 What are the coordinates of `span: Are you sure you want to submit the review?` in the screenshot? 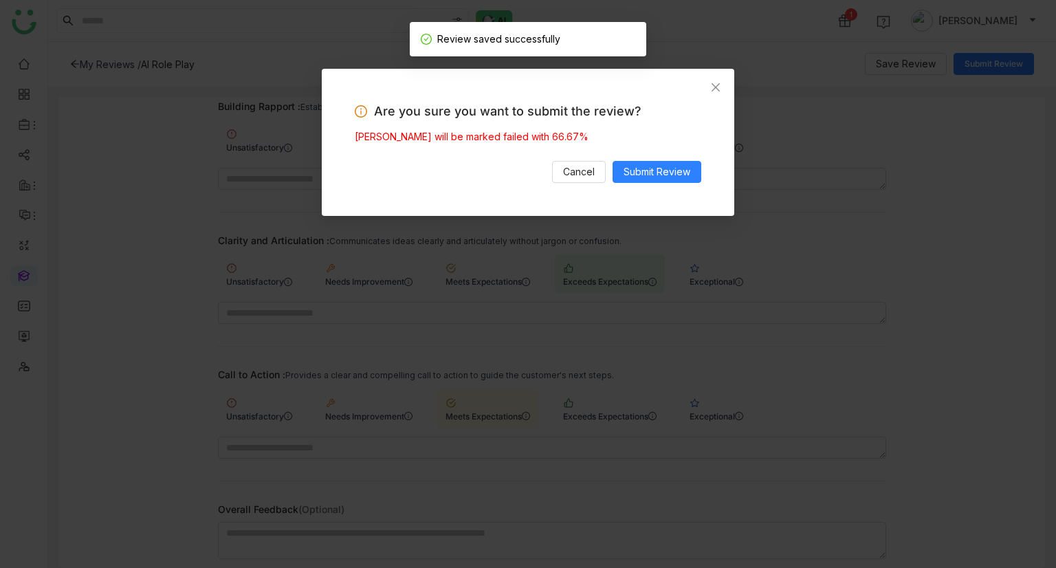 It's located at (507, 111).